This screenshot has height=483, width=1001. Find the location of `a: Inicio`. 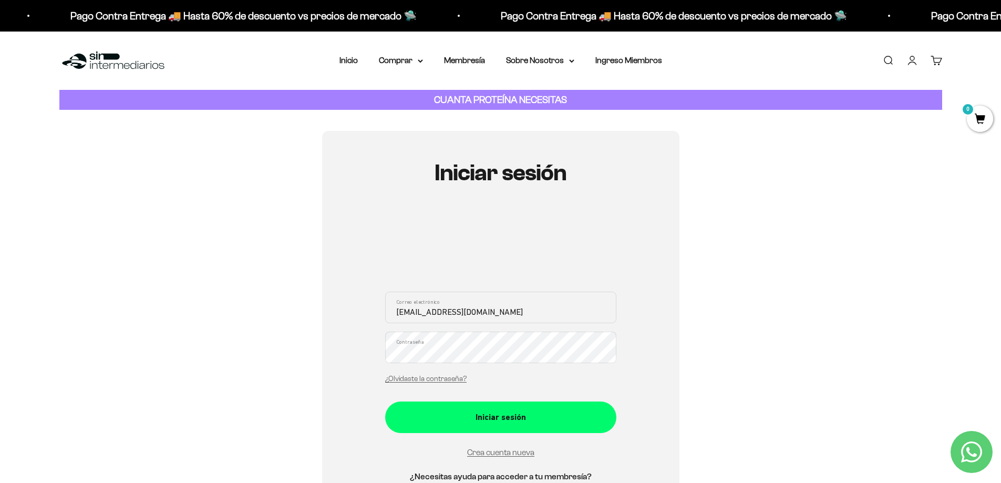

a: Inicio is located at coordinates (348, 60).